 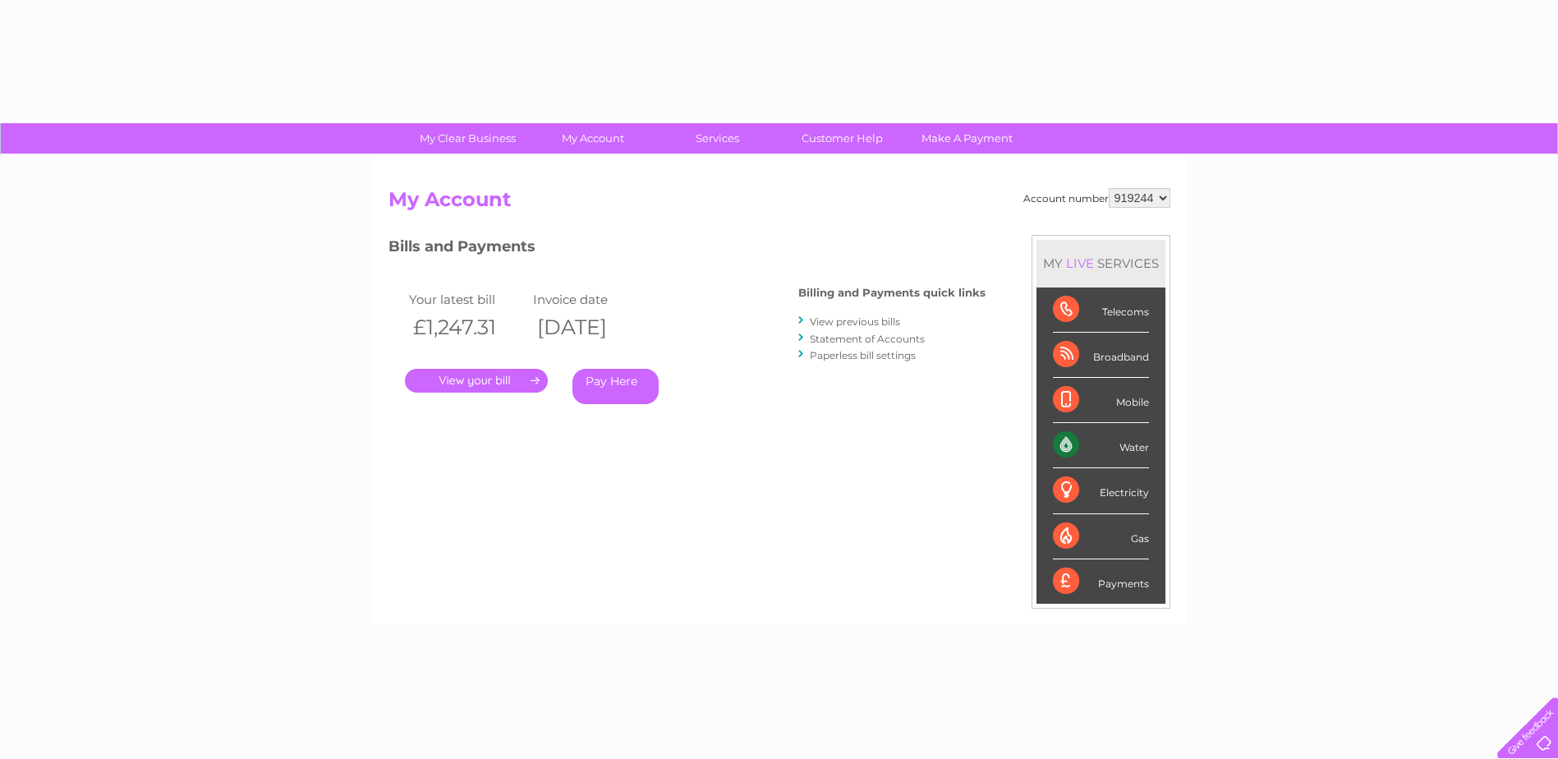 What do you see at coordinates (466, 299) in the screenshot?
I see `td: Your latest bill` at bounding box center [466, 299].